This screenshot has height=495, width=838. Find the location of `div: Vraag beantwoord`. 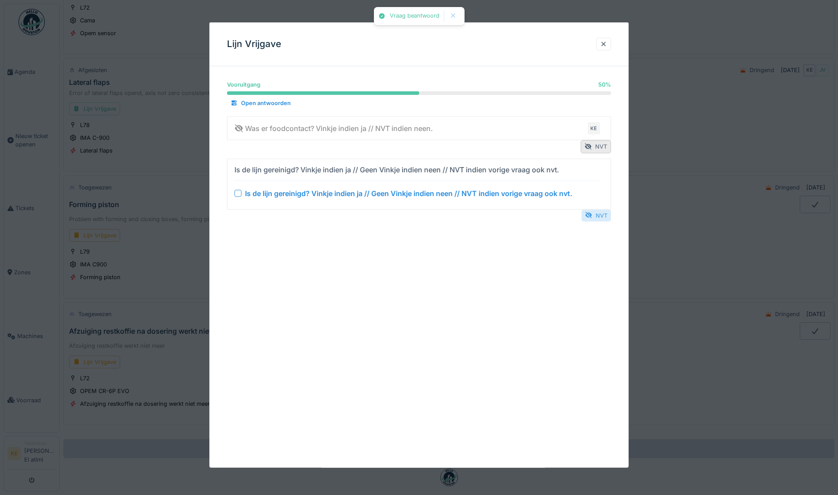

div: Vraag beantwoord is located at coordinates (414, 16).